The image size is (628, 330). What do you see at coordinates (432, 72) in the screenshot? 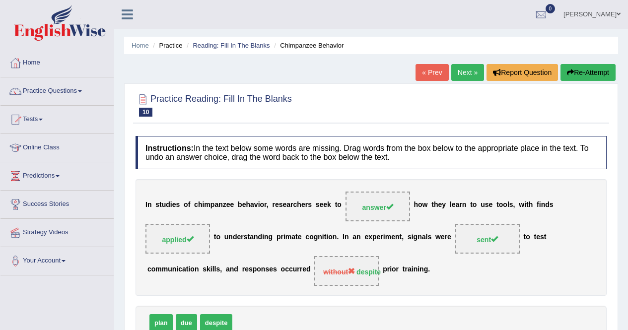
I see `a: « Prev` at bounding box center [432, 72].